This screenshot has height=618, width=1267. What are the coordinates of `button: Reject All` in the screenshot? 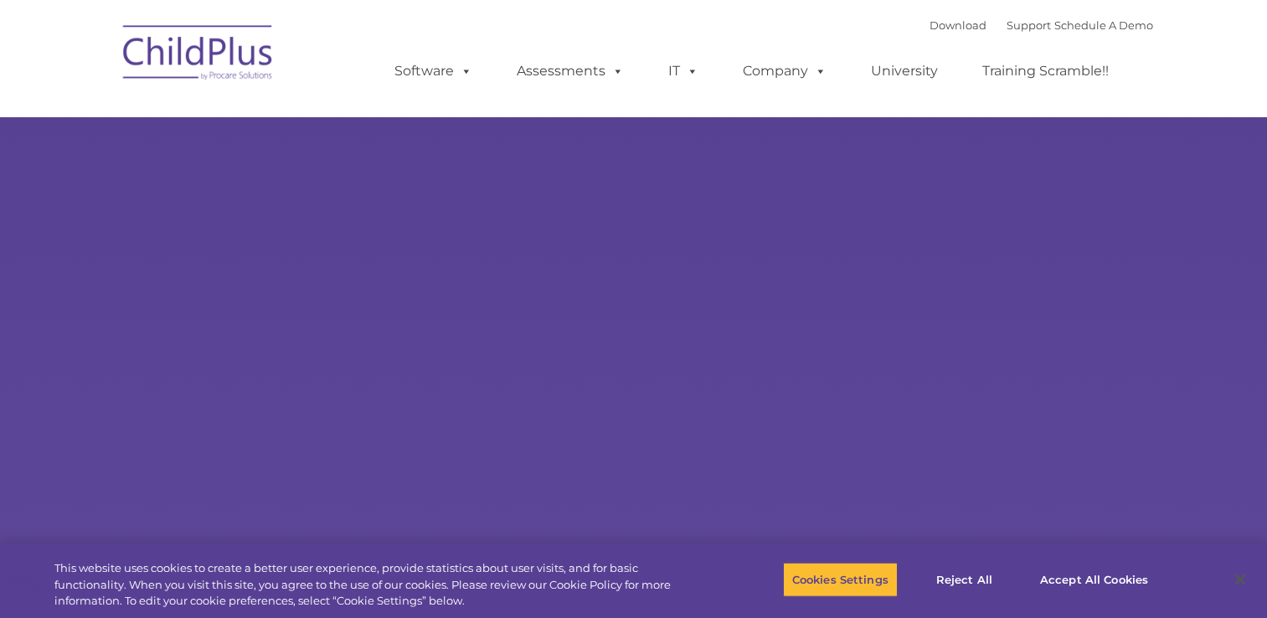 It's located at (964, 580).